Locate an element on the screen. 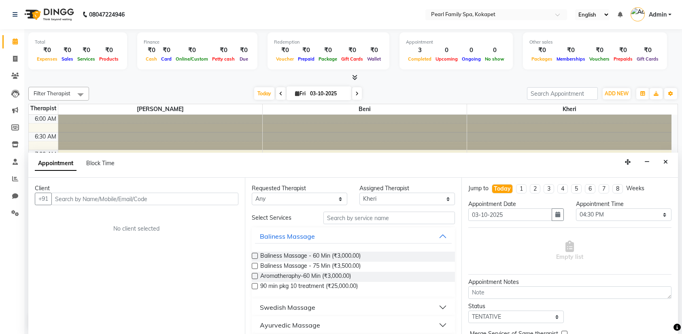 The width and height of the screenshot is (682, 334). span: Kheri is located at coordinates (569, 109).